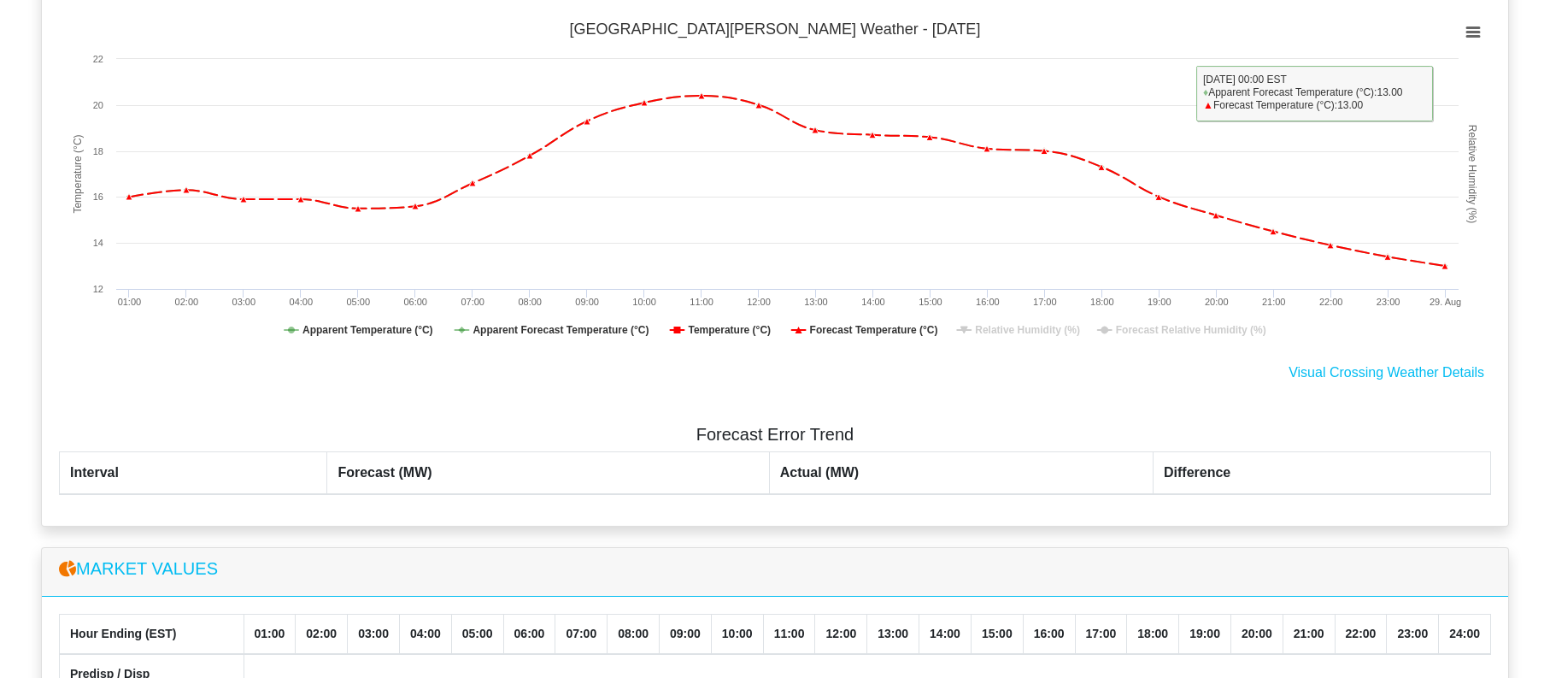  Describe the element at coordinates (415, 302) in the screenshot. I see `text: 06:00` at that location.